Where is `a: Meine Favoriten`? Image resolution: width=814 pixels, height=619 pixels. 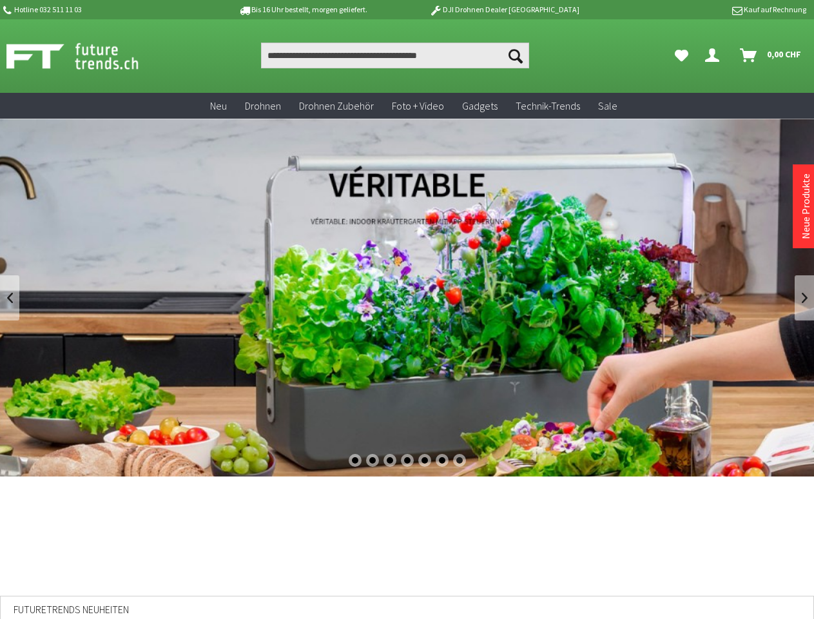
a: Meine Favoriten is located at coordinates (681, 55).